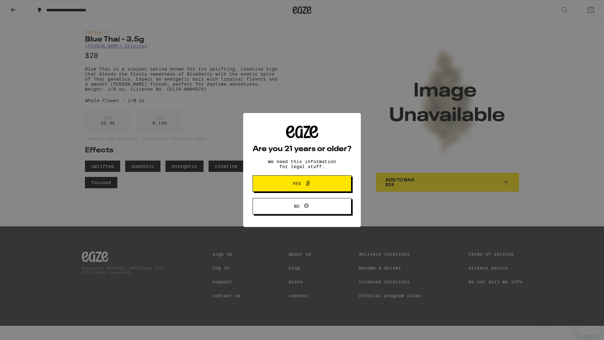  Describe the element at coordinates (302, 183) in the screenshot. I see `button: Yes` at that location.